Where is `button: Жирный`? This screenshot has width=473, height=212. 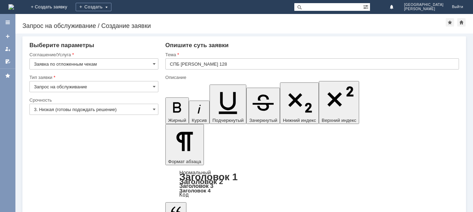
button: Жирный is located at coordinates (177, 111).